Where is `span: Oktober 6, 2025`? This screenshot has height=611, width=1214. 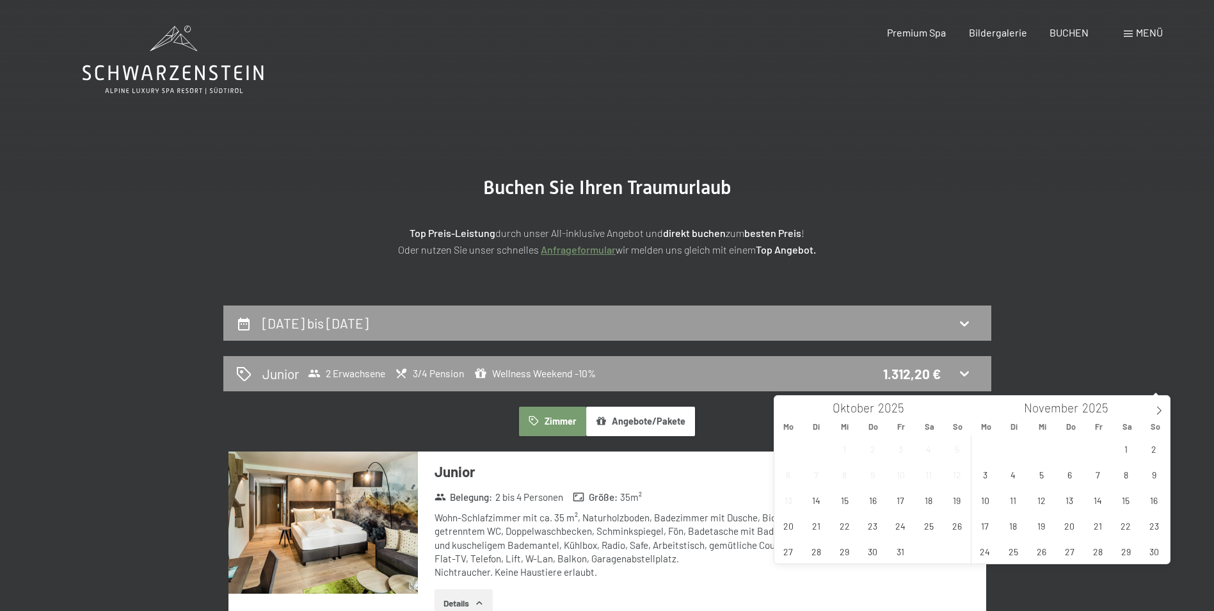 span: Oktober 6, 2025 is located at coordinates (788, 474).